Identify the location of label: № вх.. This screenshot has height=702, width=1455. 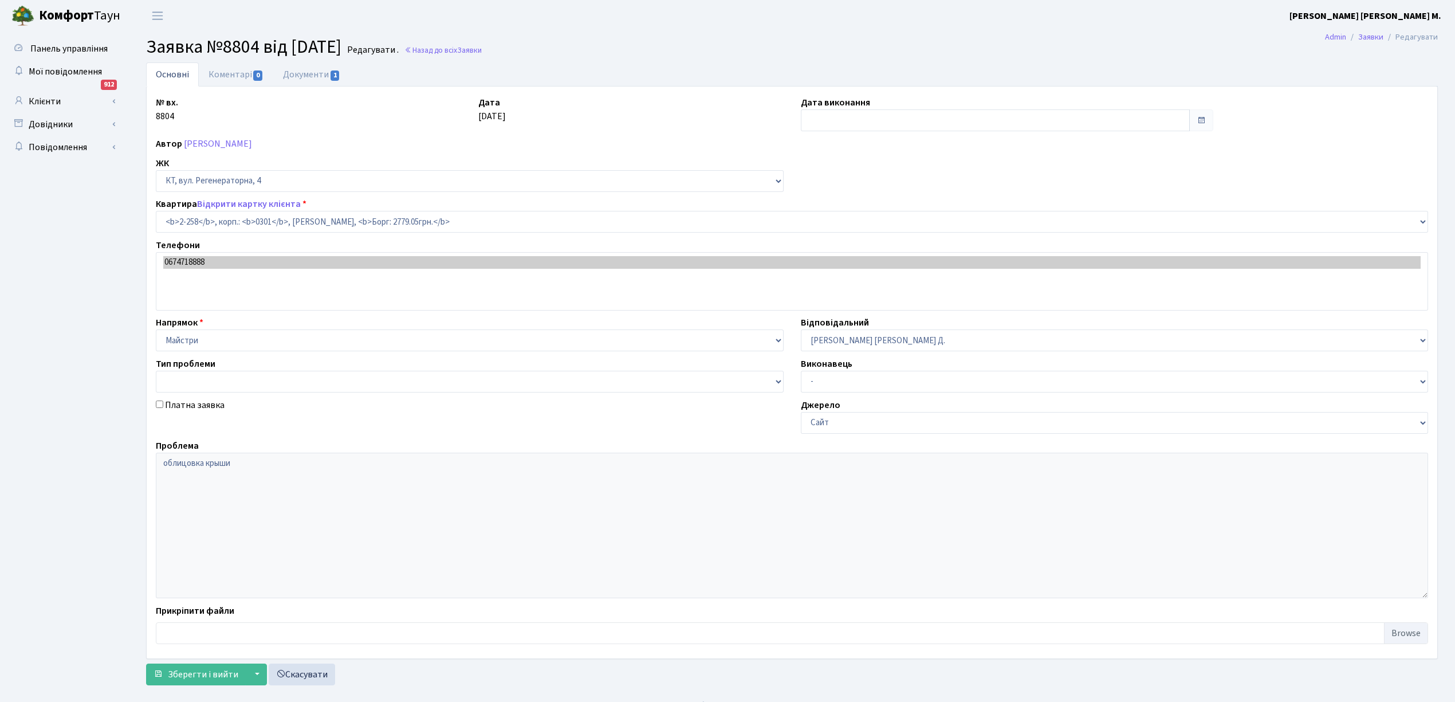
(167, 103).